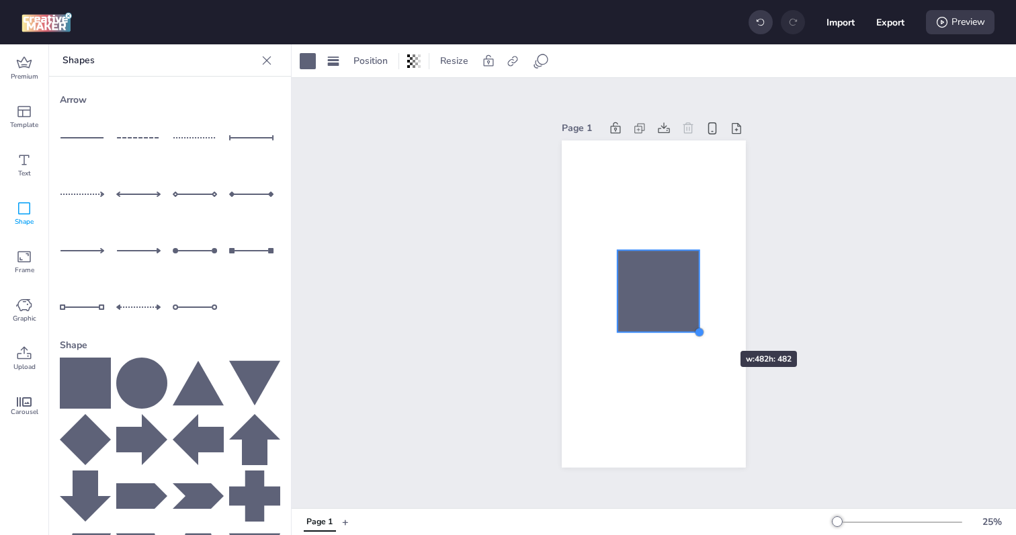 The width and height of the screenshot is (1016, 535). Describe the element at coordinates (170, 345) in the screenshot. I see `div: Shape` at that location.